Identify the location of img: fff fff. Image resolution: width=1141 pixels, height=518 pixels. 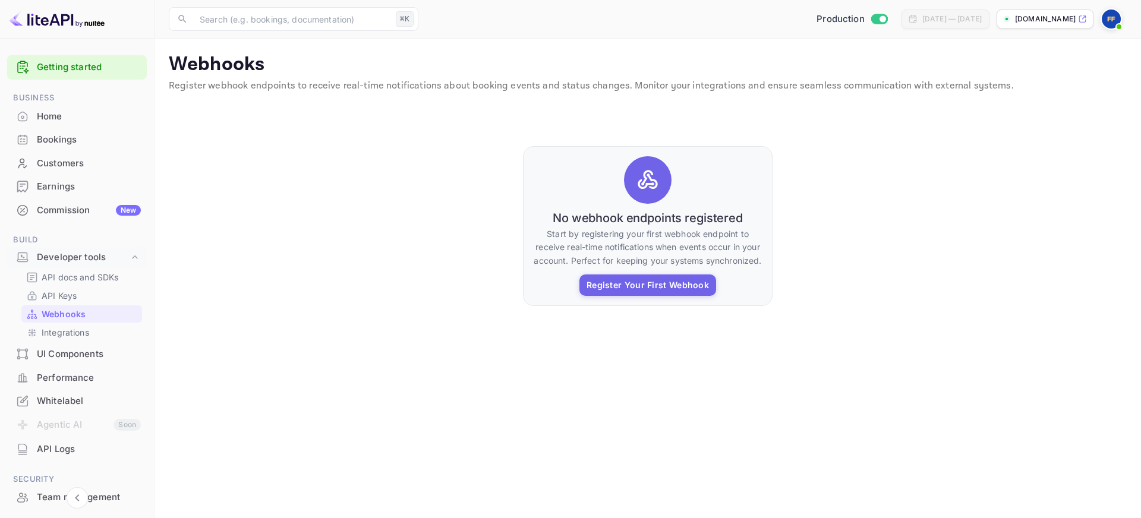
(1111, 19).